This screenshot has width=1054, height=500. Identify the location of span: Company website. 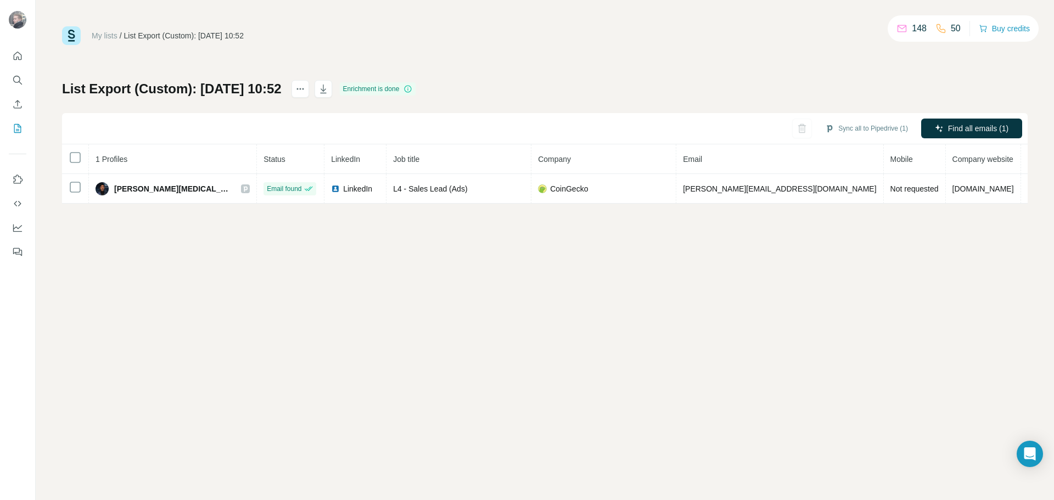
(982, 159).